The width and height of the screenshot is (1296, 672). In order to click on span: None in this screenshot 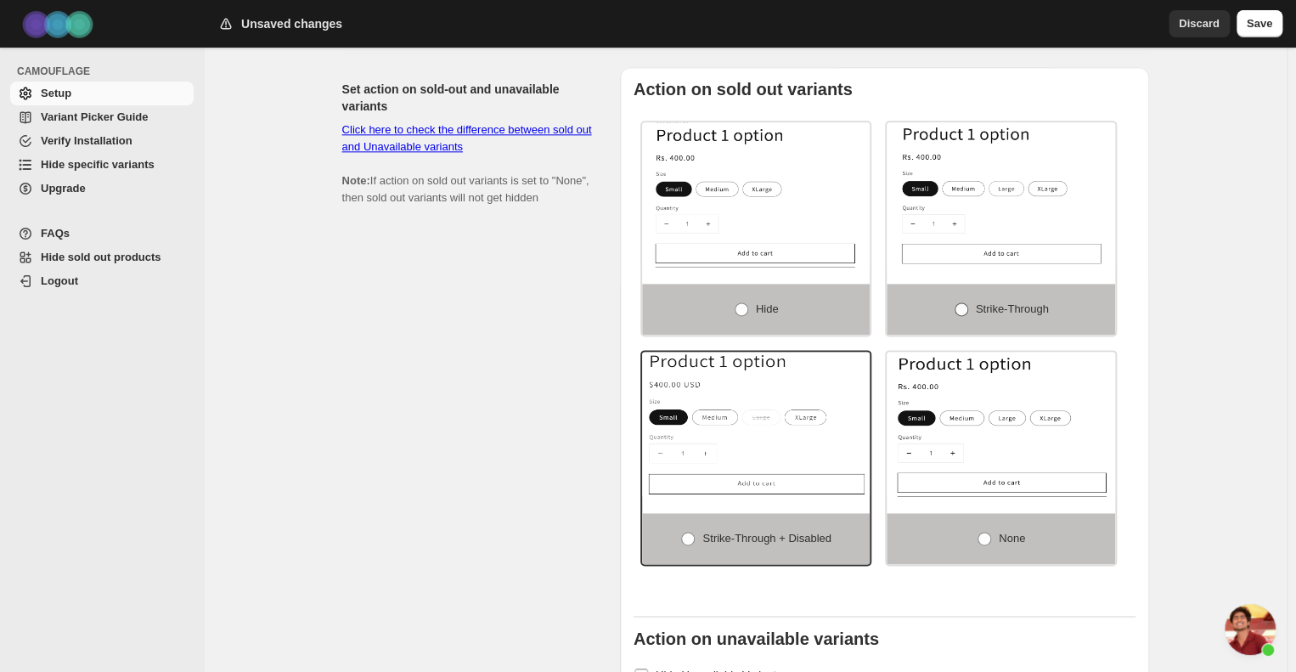, I will do `click(1011, 537)`.